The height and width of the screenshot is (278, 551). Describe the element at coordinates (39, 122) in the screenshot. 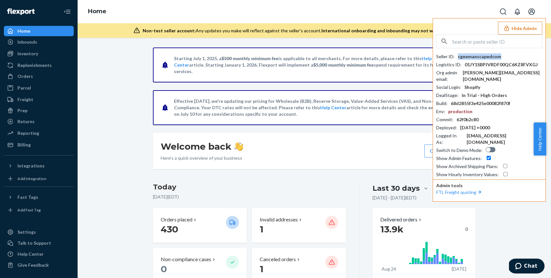

I see `a: Returns` at that location.